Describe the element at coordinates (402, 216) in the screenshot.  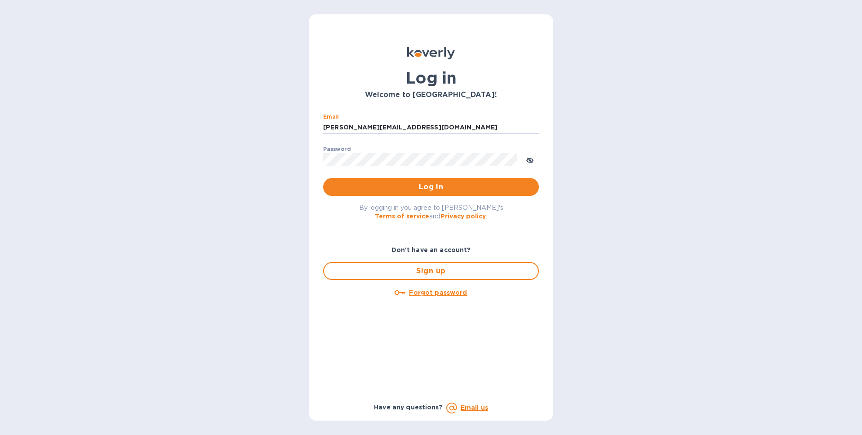
I see `b: Terms of service` at that location.